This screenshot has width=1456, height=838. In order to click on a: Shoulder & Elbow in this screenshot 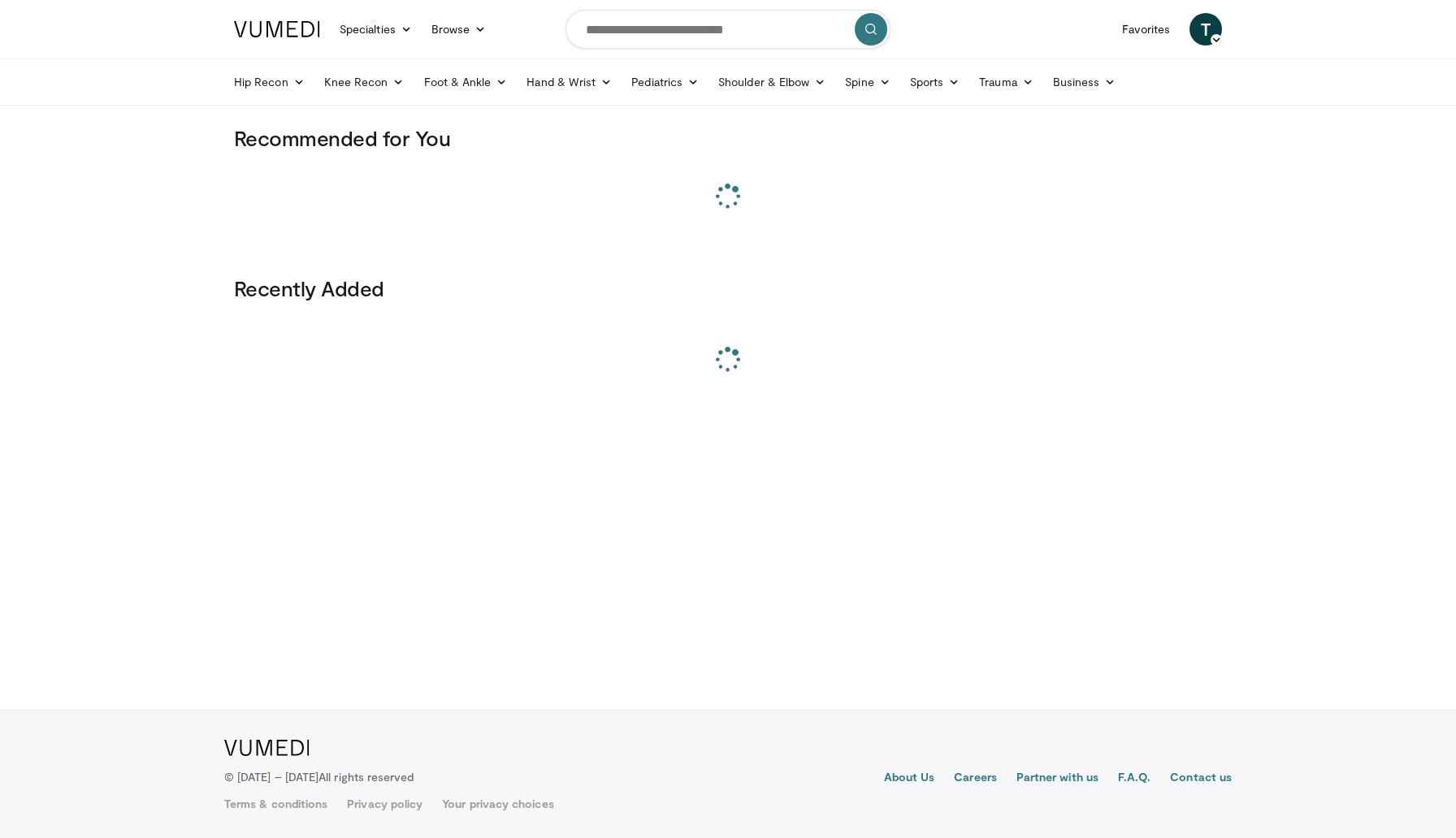, I will do `click(772, 82)`.